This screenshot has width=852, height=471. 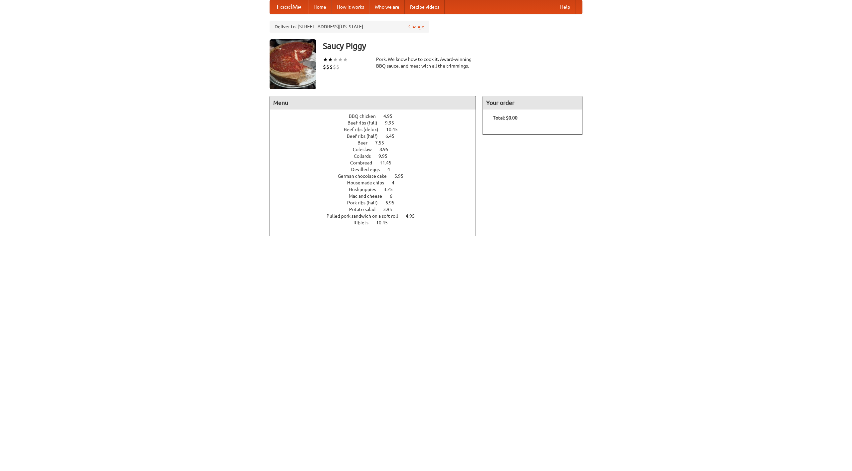 What do you see at coordinates (377, 183) in the screenshot?
I see `a: Housemade chips 4` at bounding box center [377, 183].